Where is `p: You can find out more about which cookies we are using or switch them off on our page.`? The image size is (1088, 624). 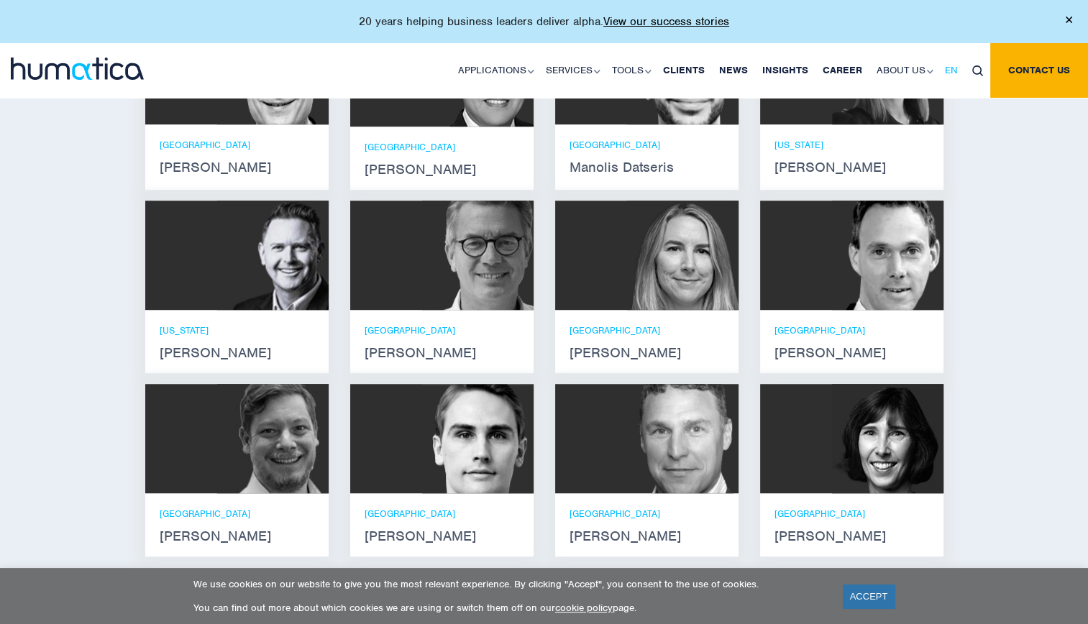 p: You can find out more about which cookies we are using or switch them off on our page. is located at coordinates (509, 608).